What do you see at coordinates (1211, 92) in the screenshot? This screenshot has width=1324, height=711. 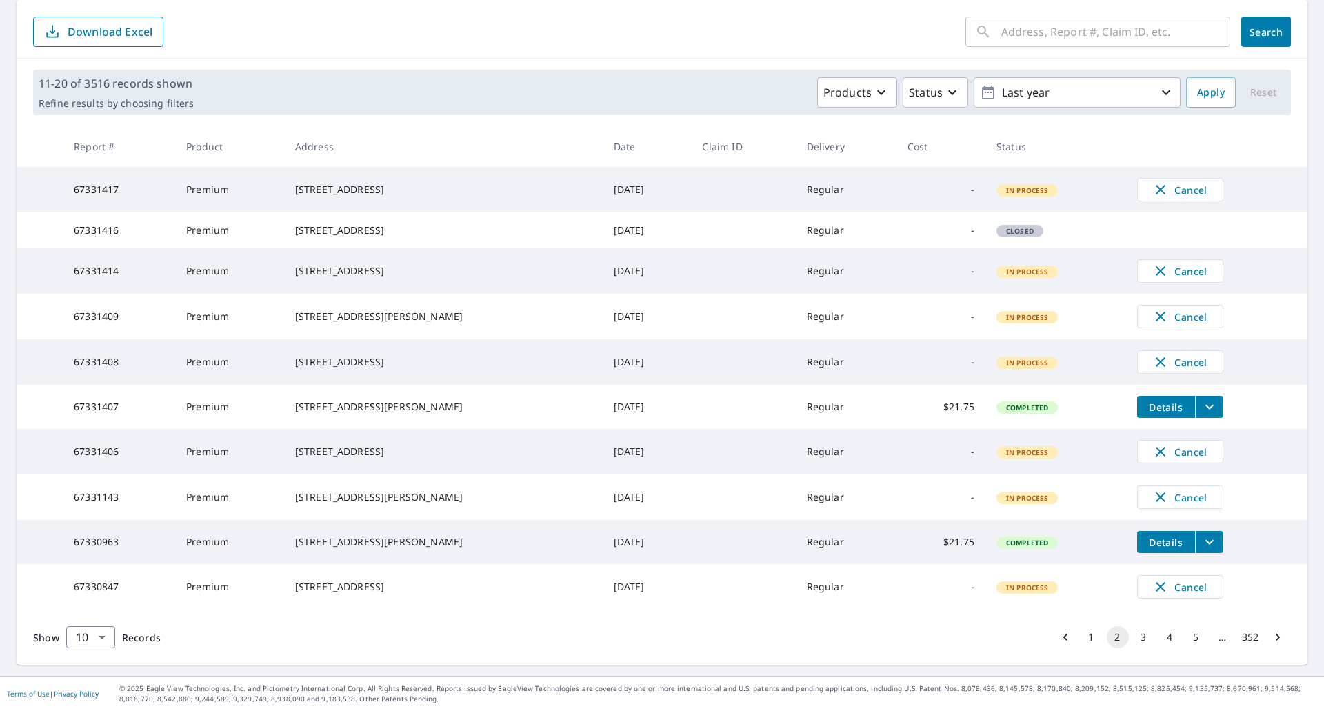 I see `button: Apply` at bounding box center [1211, 92].